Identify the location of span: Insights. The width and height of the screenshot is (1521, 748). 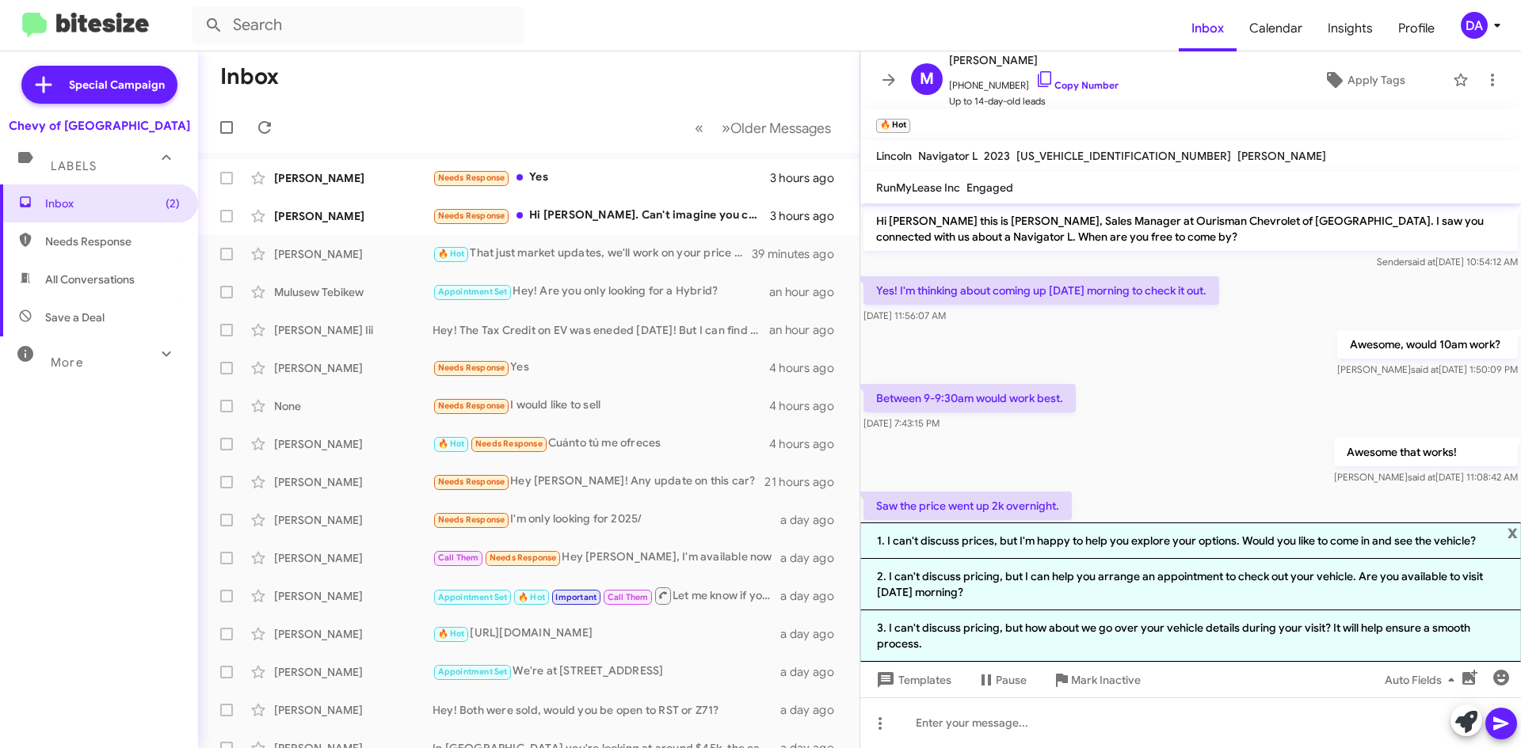
(1350, 29).